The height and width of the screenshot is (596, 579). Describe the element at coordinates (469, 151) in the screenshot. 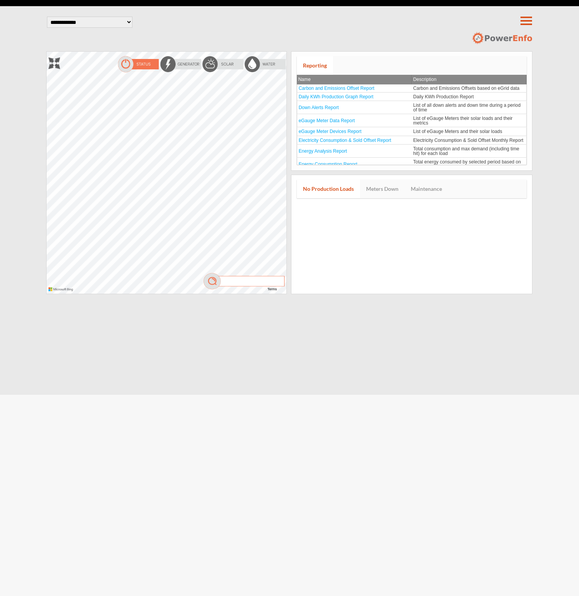

I see `td: Total consumption and max demand (including time hit) for each load` at that location.